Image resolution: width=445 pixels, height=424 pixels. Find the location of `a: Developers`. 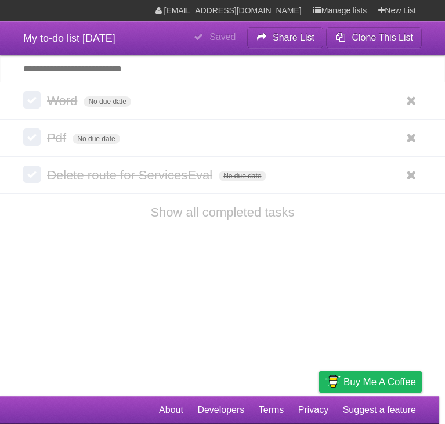

a: Developers is located at coordinates (221, 410).